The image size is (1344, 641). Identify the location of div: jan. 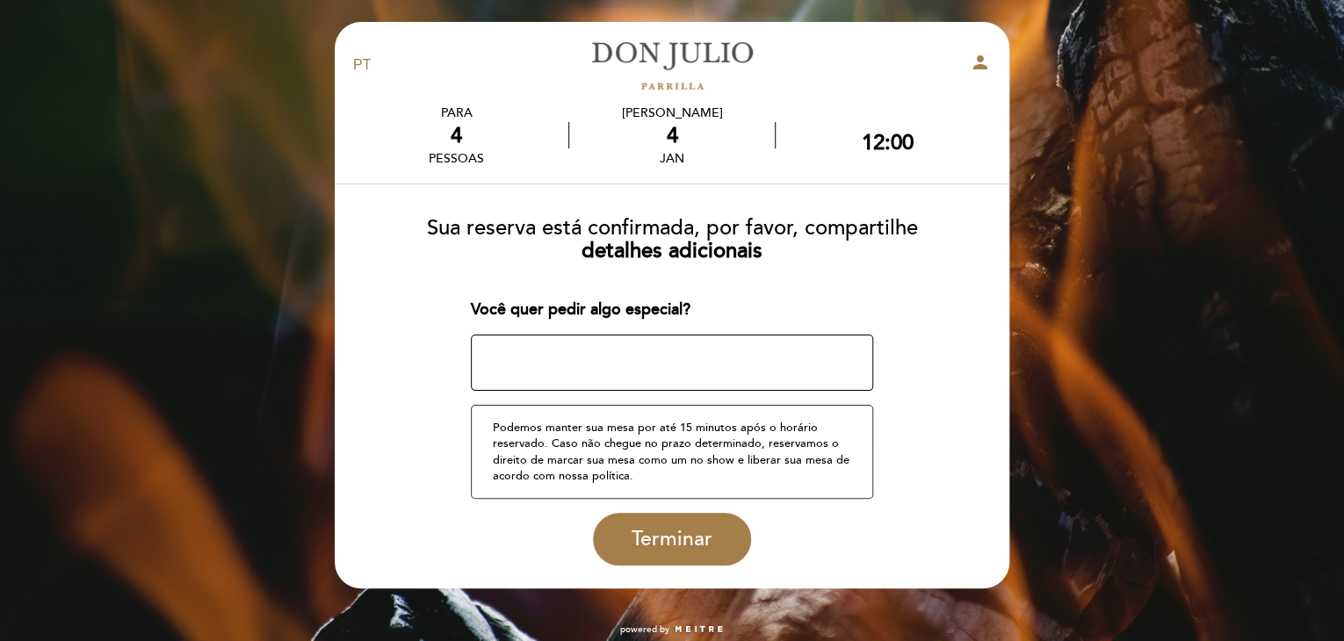
(671, 158).